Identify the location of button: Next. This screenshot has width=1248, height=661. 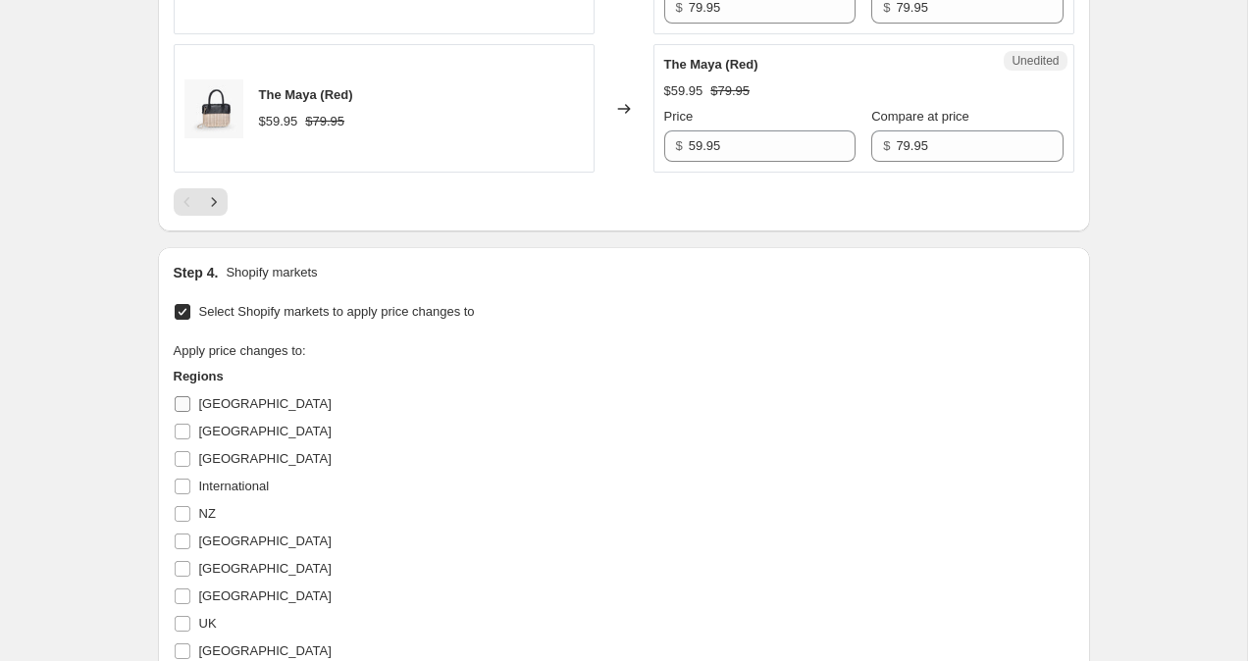
(214, 202).